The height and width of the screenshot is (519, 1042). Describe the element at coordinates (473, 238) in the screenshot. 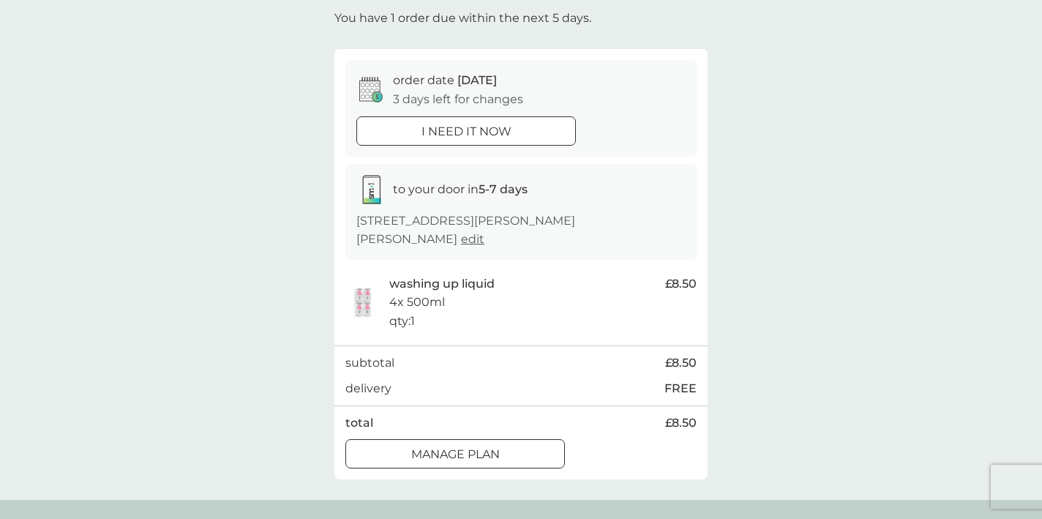

I see `a: edit` at that location.